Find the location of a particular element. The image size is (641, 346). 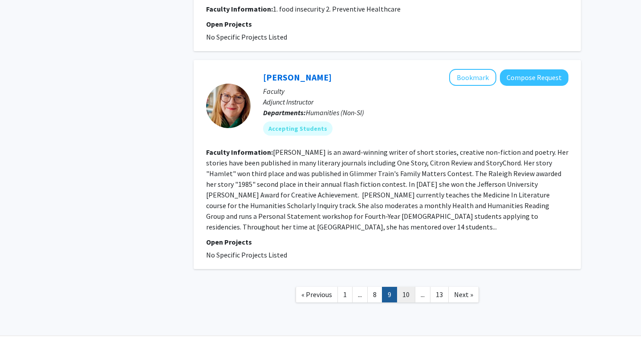

a: 1 is located at coordinates (345, 294).